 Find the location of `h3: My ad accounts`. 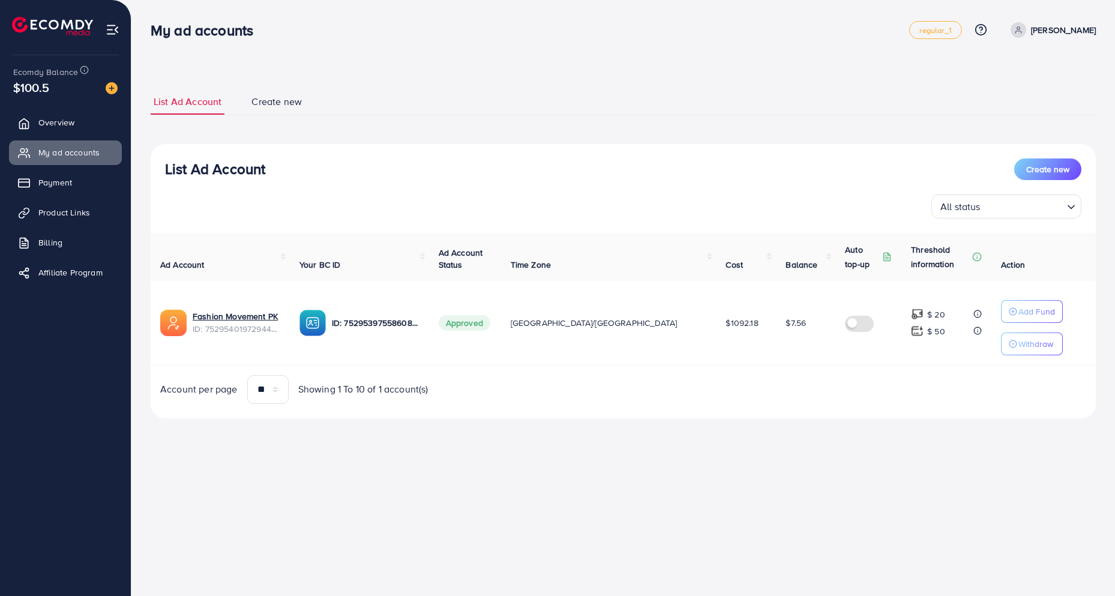

h3: My ad accounts is located at coordinates (206, 30).